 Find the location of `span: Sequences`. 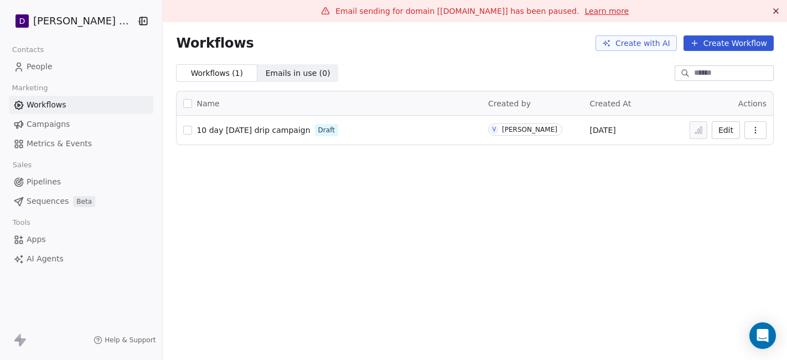

span: Sequences is located at coordinates (48, 201).